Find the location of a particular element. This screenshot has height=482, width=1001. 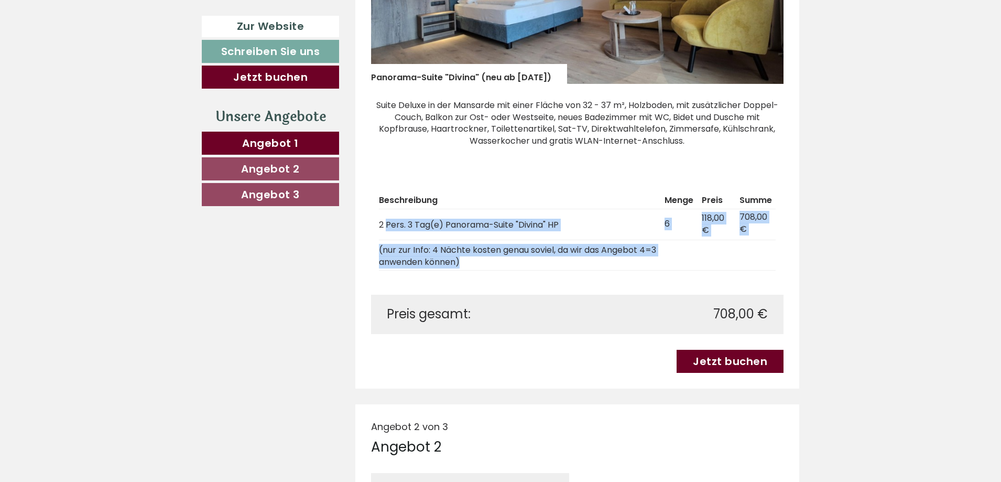

span: Angebot 2 von 3 is located at coordinates (409, 426).